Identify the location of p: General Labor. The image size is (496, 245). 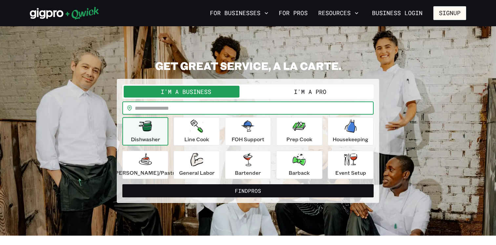
(197, 173).